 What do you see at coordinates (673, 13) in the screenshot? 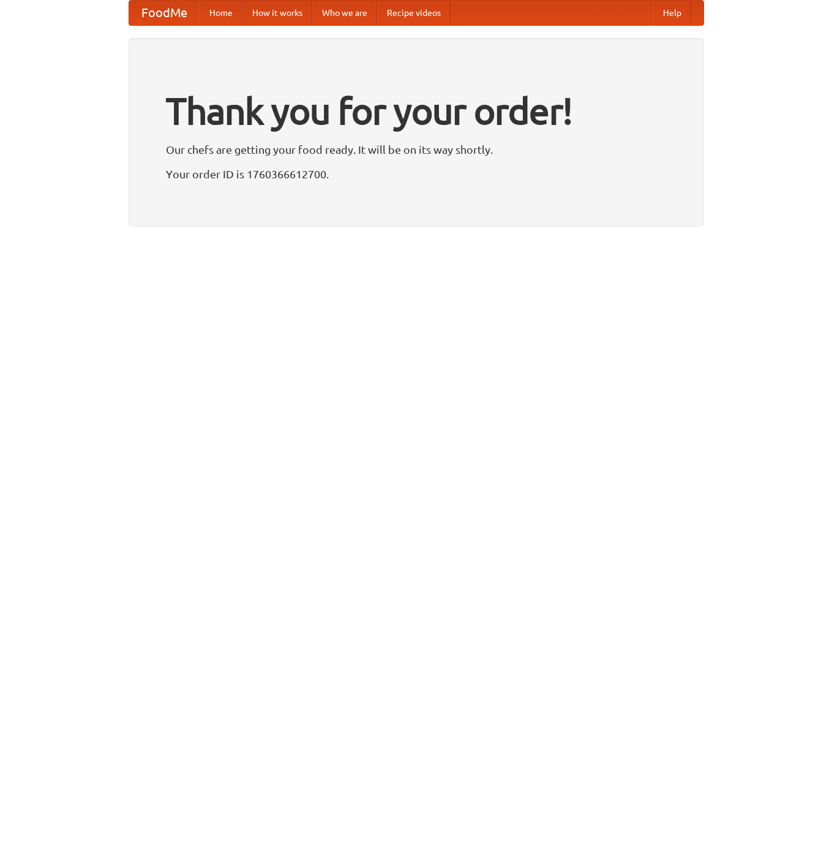
I see `a: Help` at bounding box center [673, 13].